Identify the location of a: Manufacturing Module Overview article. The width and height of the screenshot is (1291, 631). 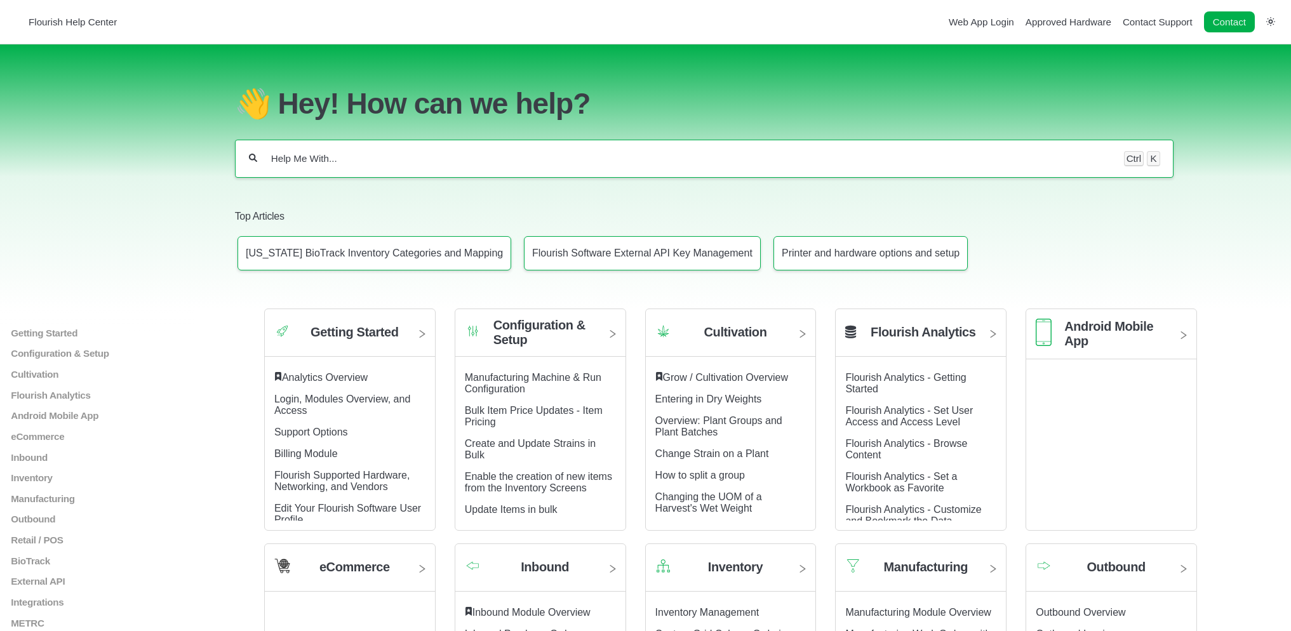
(918, 612).